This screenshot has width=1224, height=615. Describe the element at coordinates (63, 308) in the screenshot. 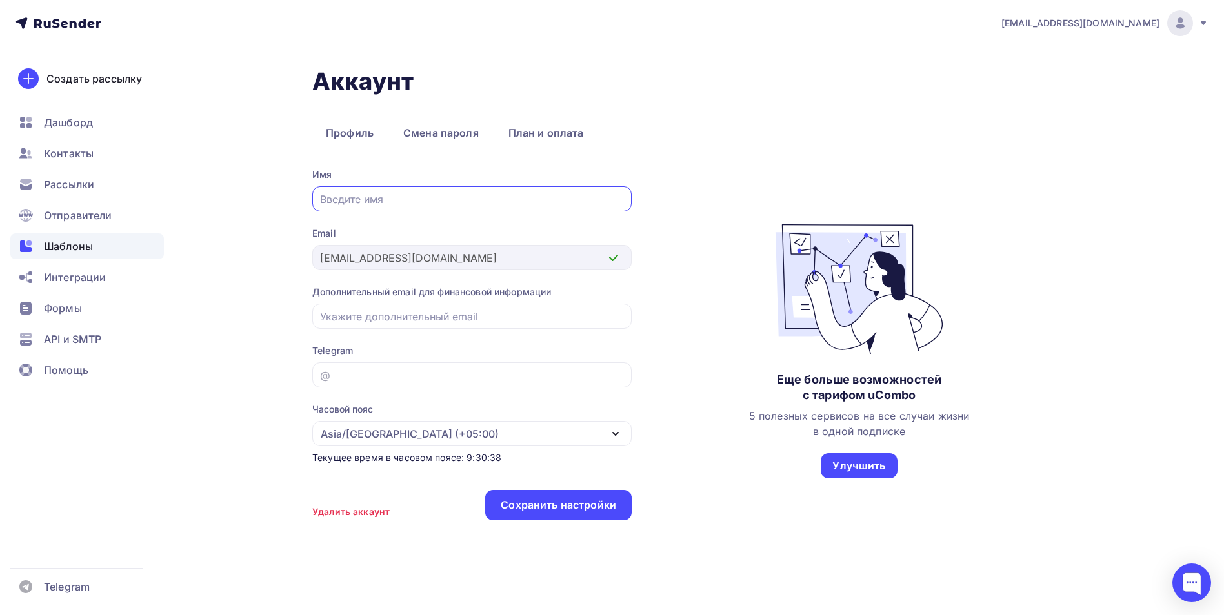

I see `span: Формы` at that location.